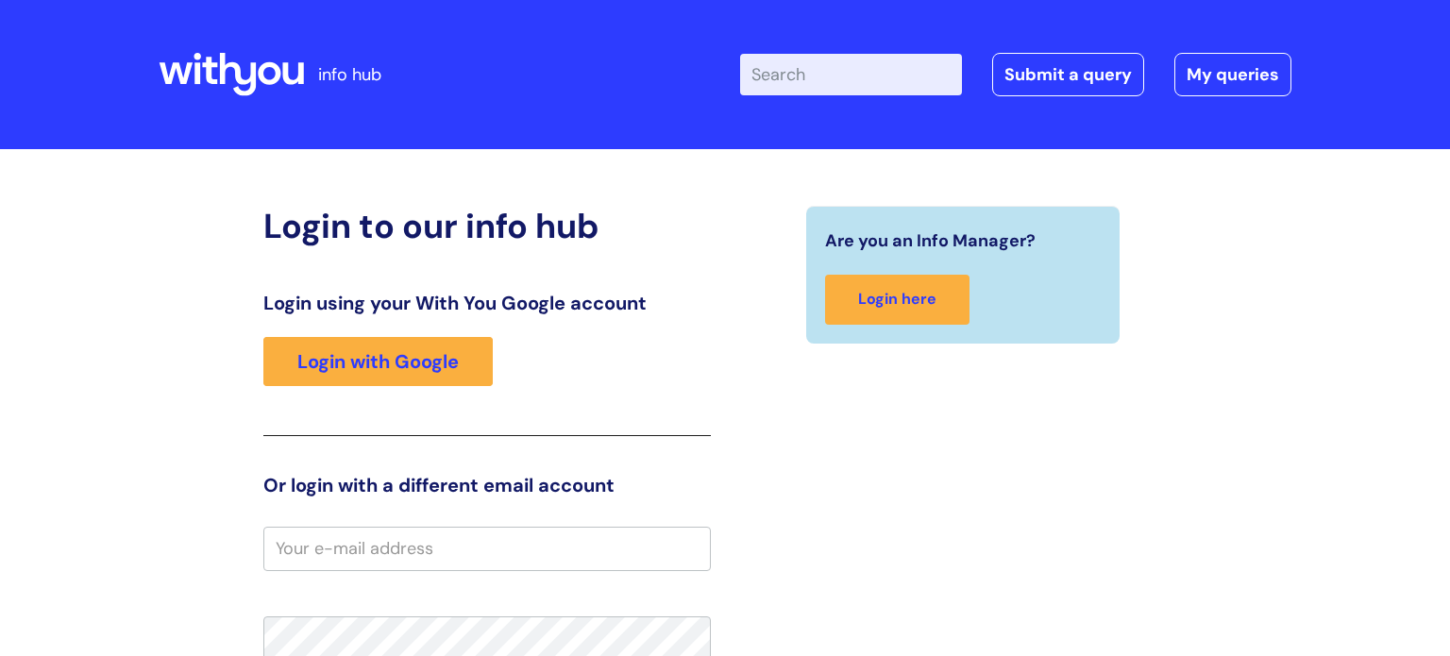 This screenshot has height=656, width=1450. I want to click on span: Are you an Info Manager?, so click(930, 241).